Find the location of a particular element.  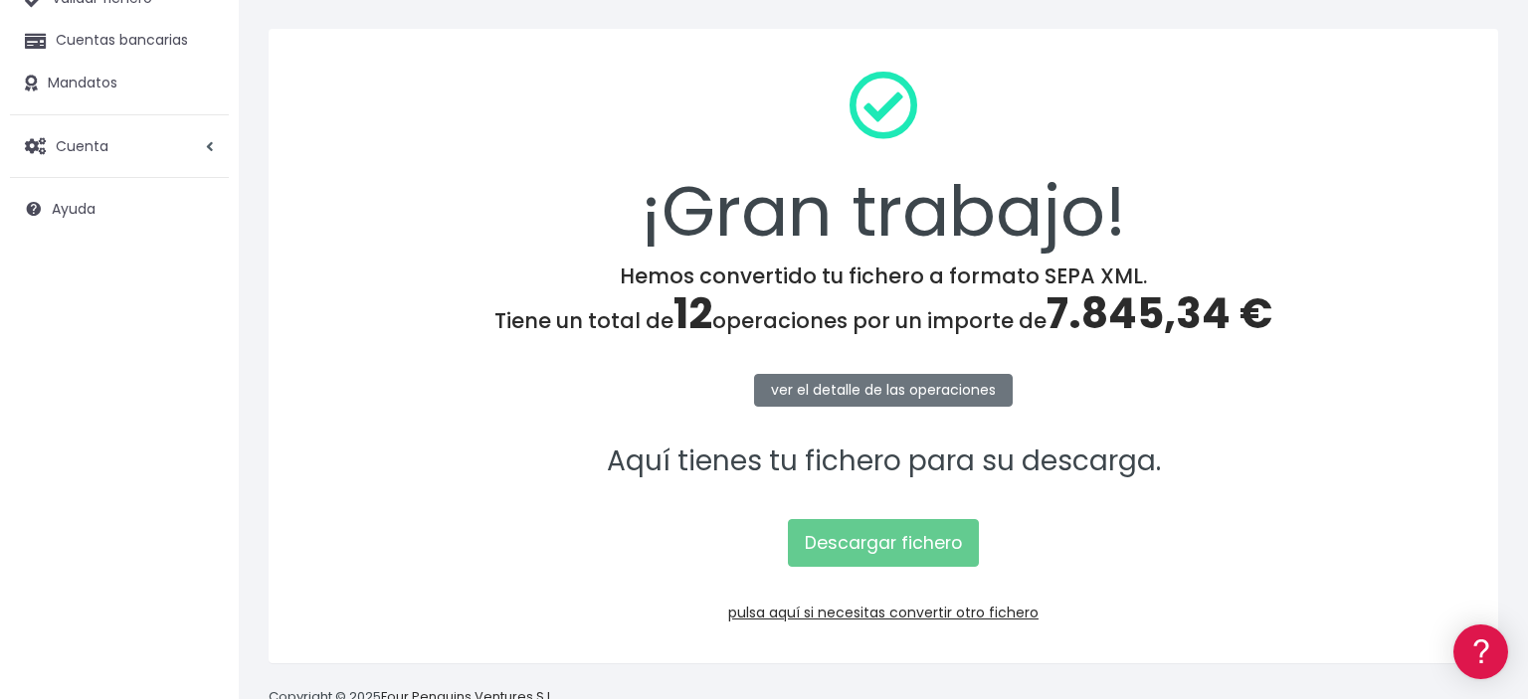

div: Información general is located at coordinates (199, 147).